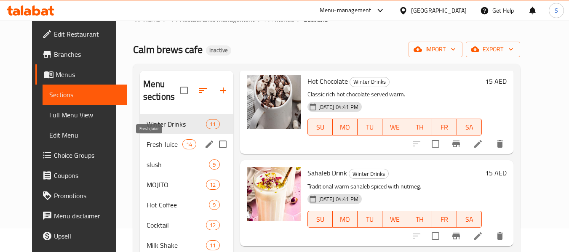 This screenshot has height=252, width=569. What do you see at coordinates (327, 173) in the screenshot?
I see `span: Sahaleb Drink` at bounding box center [327, 173].